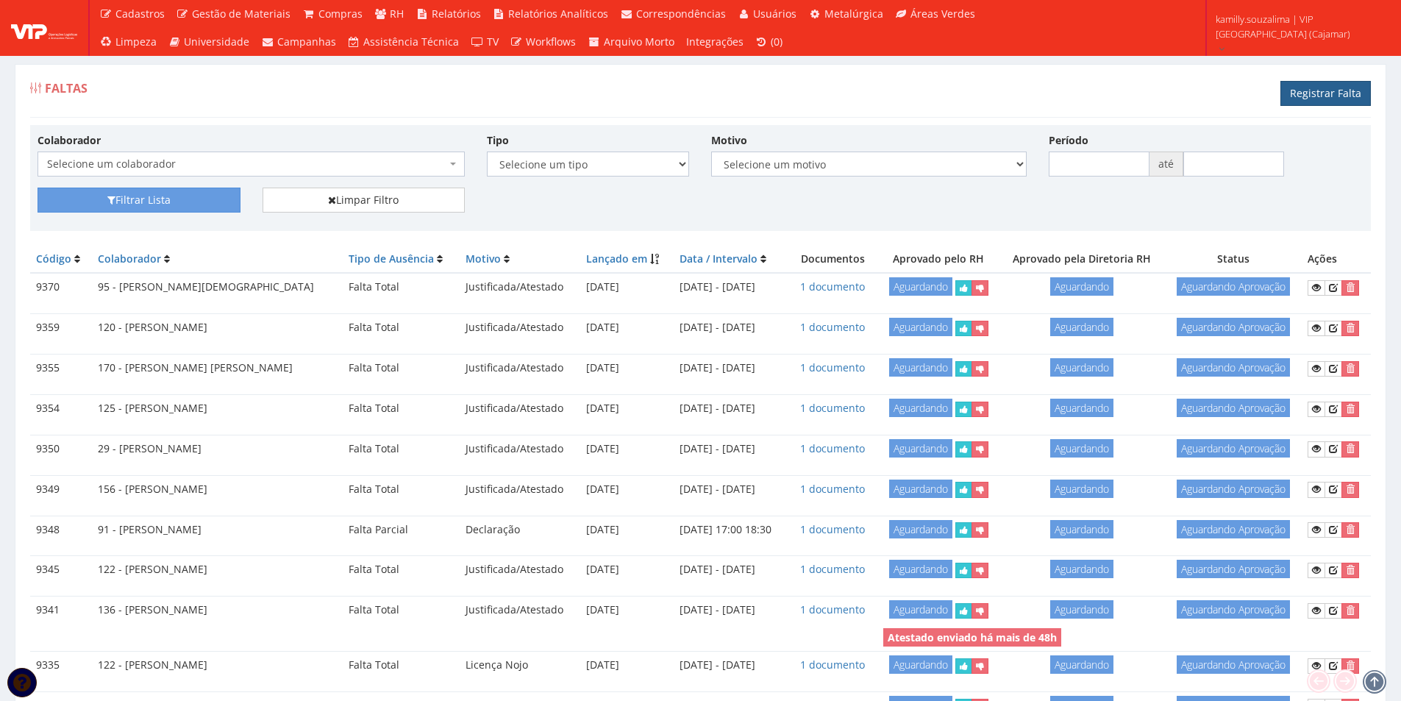 This screenshot has height=701, width=1401. What do you see at coordinates (1081, 259) in the screenshot?
I see `th: Aprovado pela Diretoria RH` at bounding box center [1081, 259].